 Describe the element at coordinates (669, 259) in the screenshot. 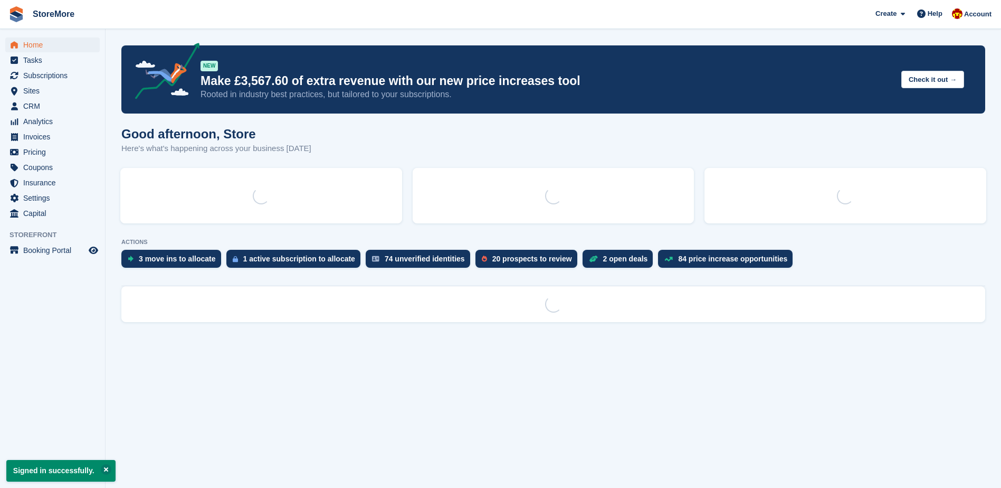

I see `img: price_increase_opportunities-93ffe204e8149a01c8c9dc8f82e8f89637d9d84a8eef4429ea346261dce0b2c0.svg` at that location.